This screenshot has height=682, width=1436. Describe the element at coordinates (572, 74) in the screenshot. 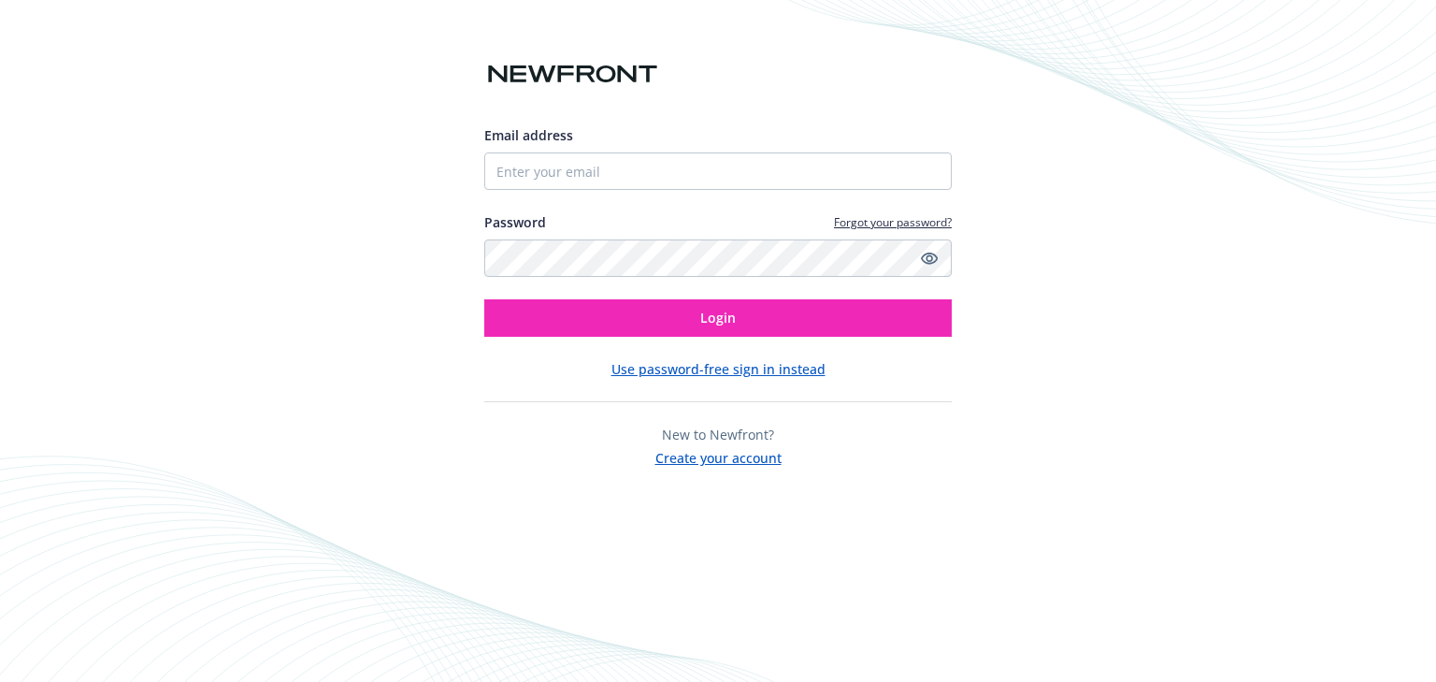

I see `img: Newfront logo` at that location.